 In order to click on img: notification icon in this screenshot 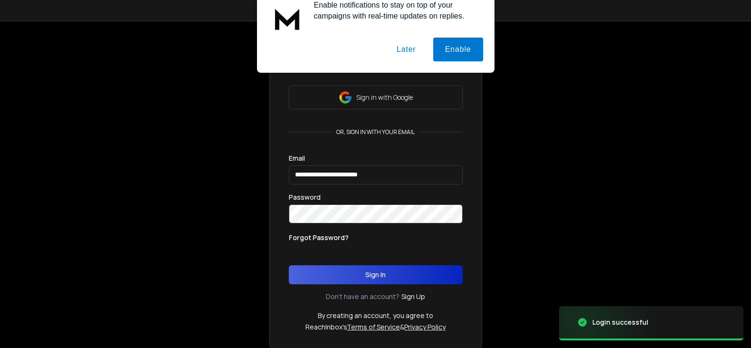, I will do `click(287, 30)`.